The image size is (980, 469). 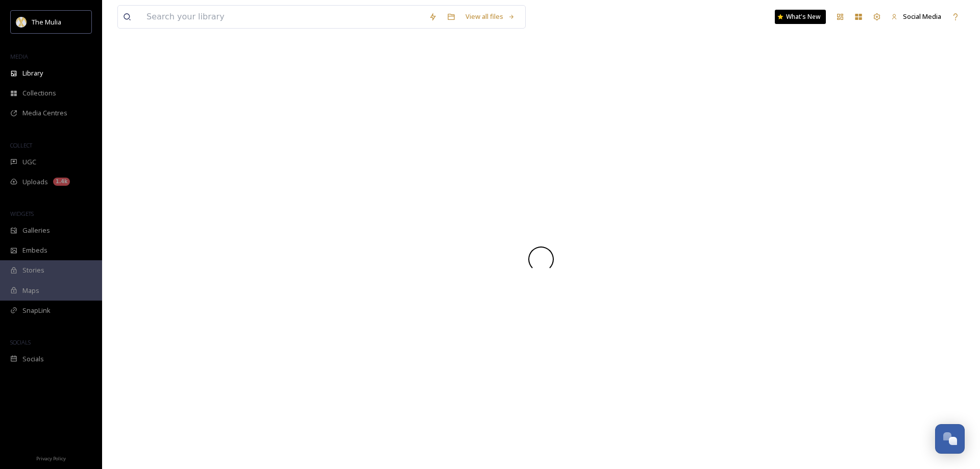 What do you see at coordinates (33, 73) in the screenshot?
I see `span: Library` at bounding box center [33, 73].